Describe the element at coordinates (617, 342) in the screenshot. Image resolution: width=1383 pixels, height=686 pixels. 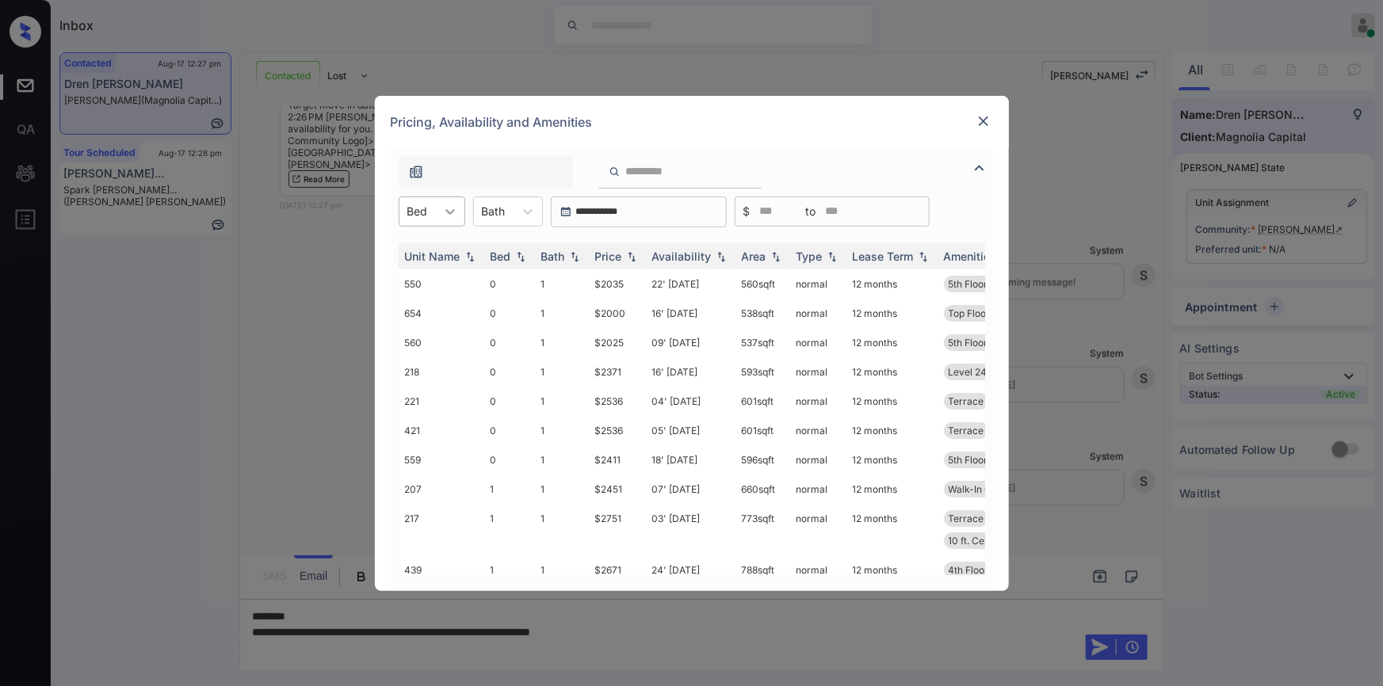
I see `td: $2025` at that location.